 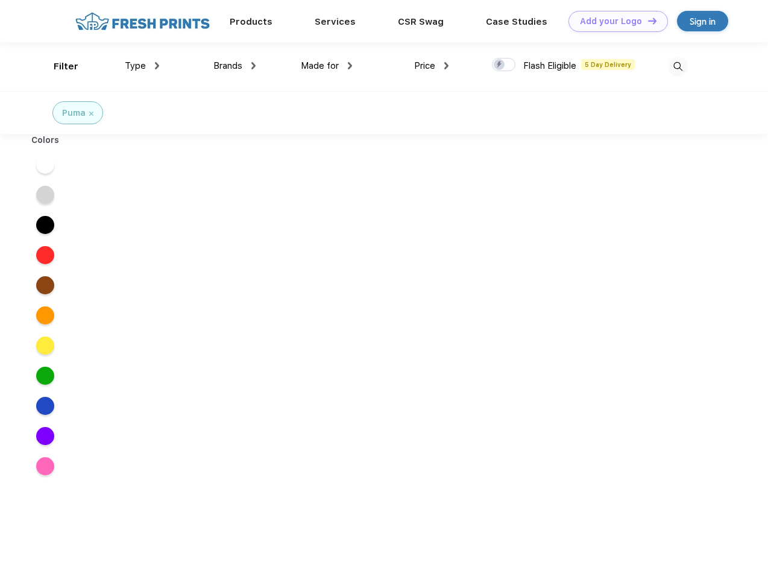 I want to click on div: Colors, so click(x=45, y=140).